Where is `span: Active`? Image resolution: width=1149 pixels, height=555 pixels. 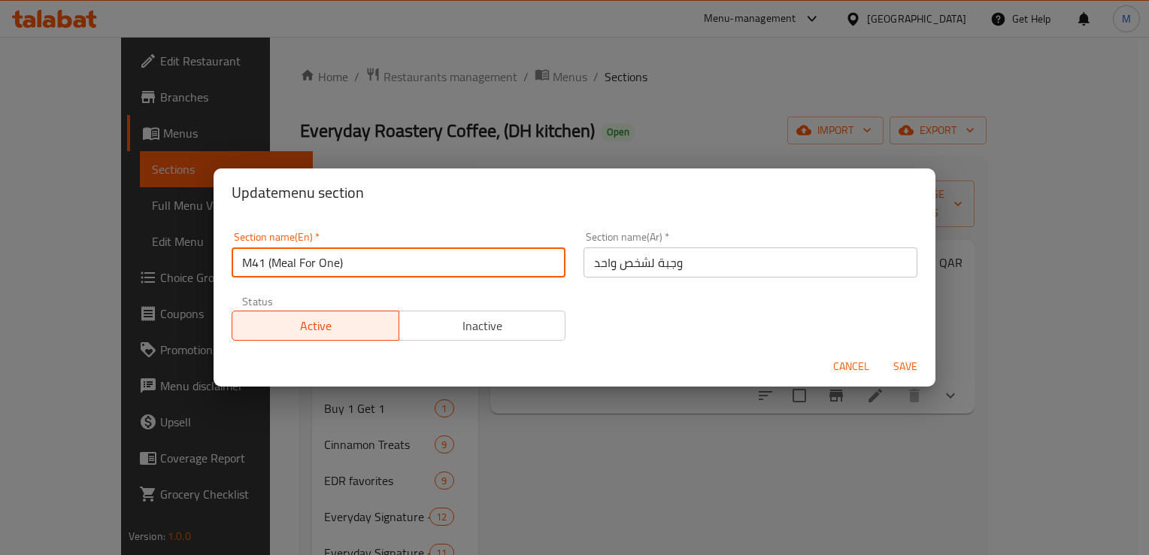 span: Active is located at coordinates (316, 326).